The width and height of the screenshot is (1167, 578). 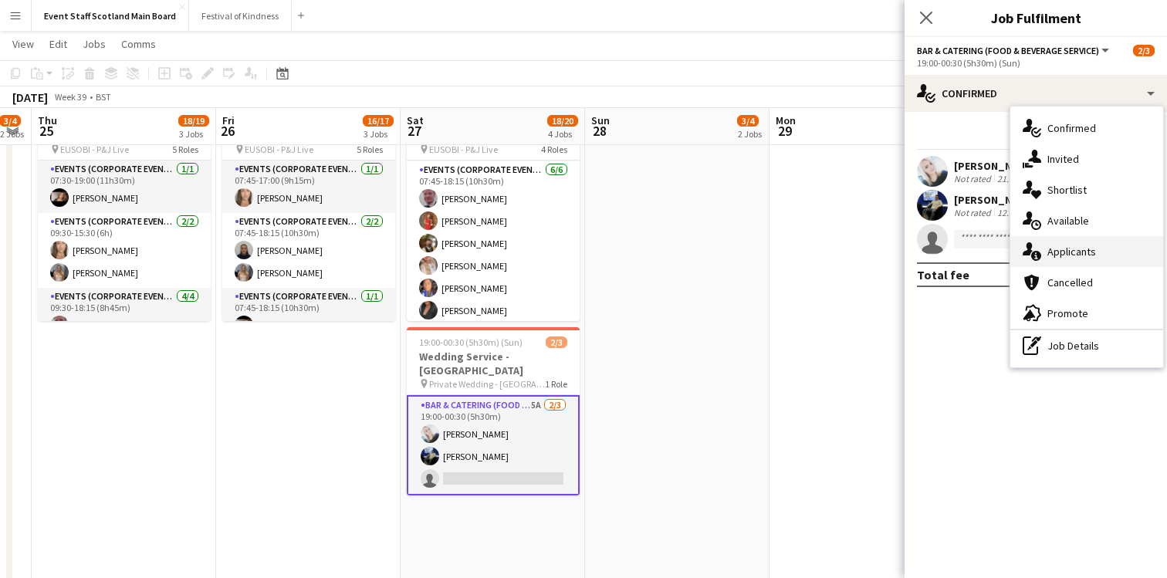 I want to click on div: 21.98mi, so click(x=1013, y=178).